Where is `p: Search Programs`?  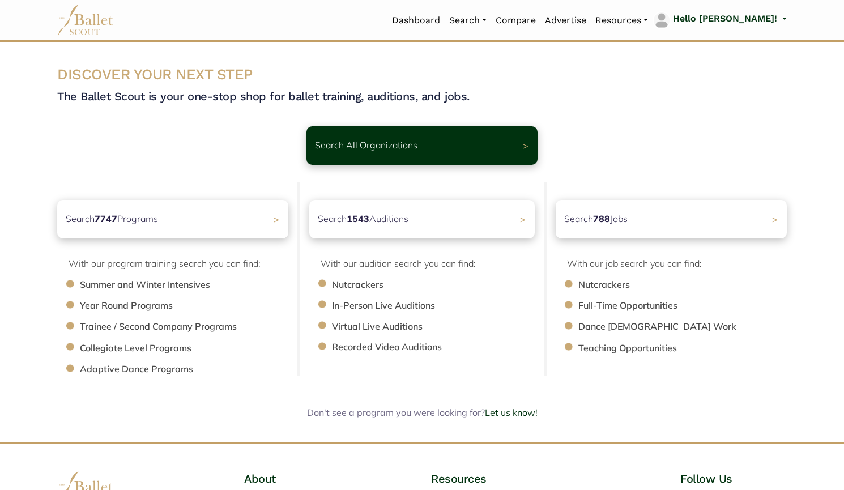 p: Search Programs is located at coordinates (112, 219).